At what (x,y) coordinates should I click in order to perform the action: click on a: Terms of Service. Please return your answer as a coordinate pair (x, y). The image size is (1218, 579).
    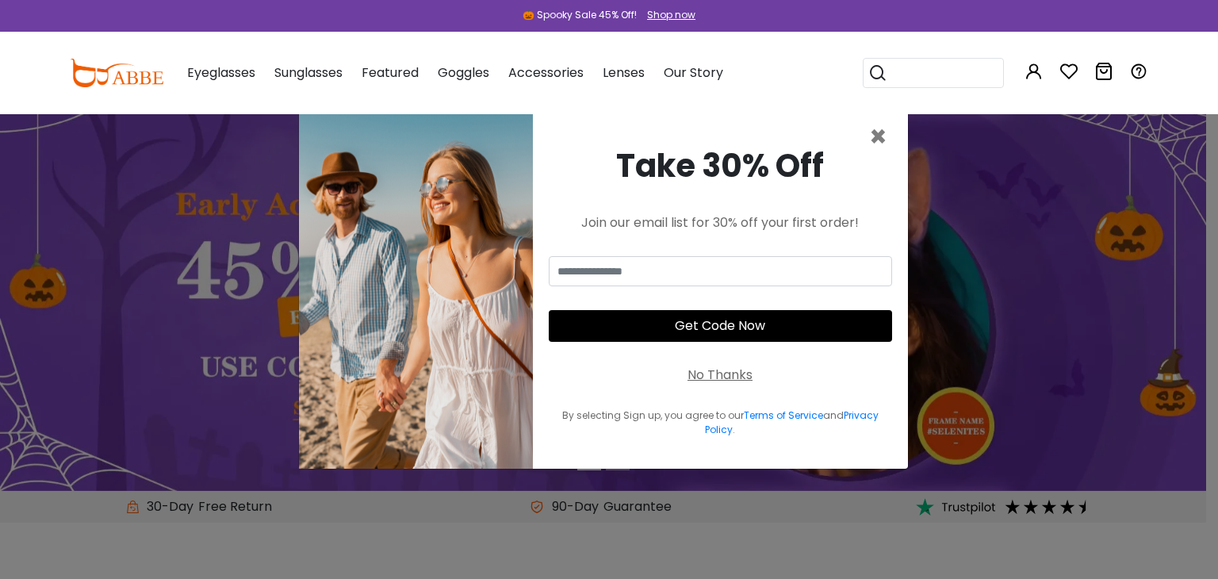
    Looking at the image, I should click on (784, 415).